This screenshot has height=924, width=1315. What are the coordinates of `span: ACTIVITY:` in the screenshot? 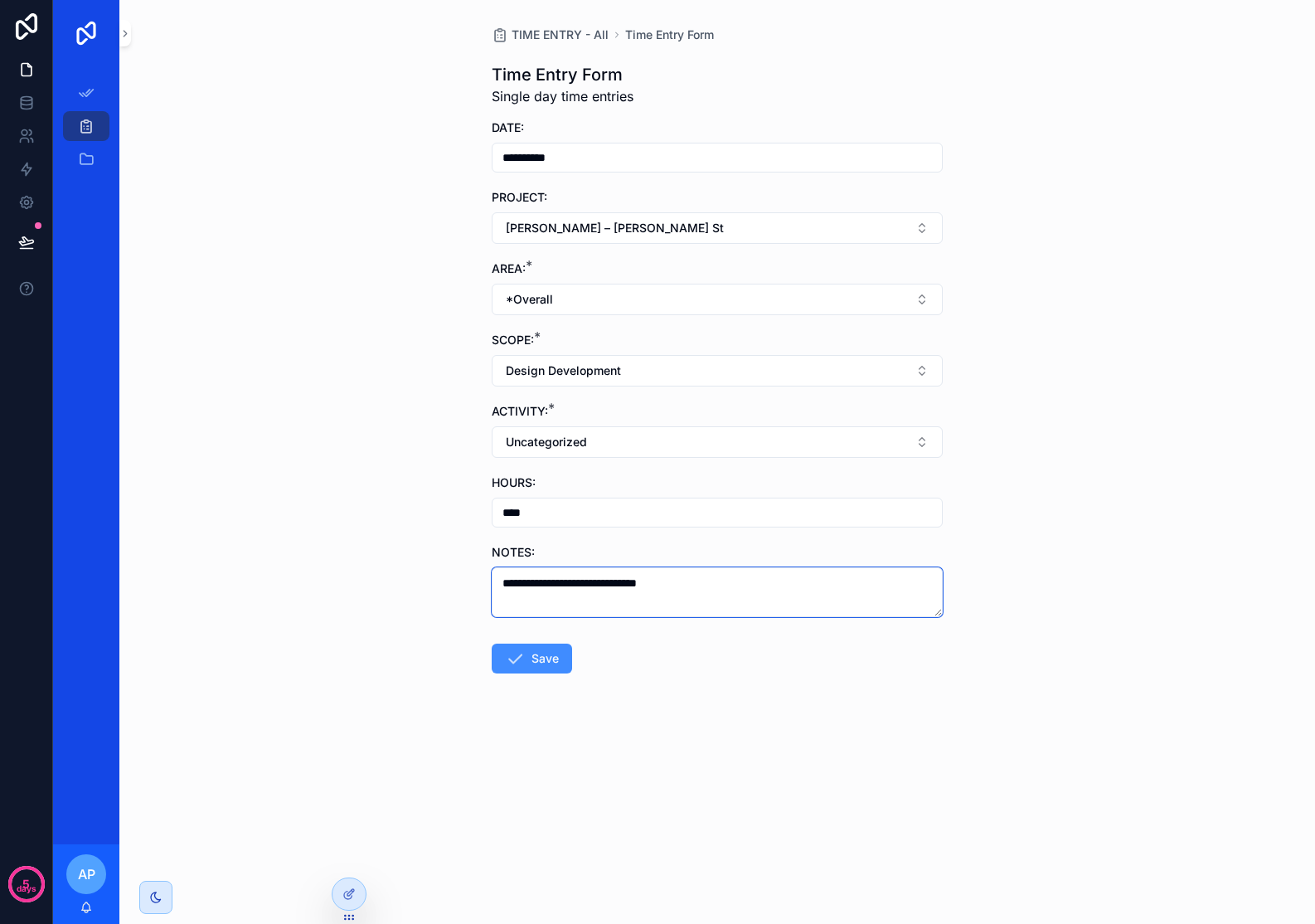 It's located at (520, 411).